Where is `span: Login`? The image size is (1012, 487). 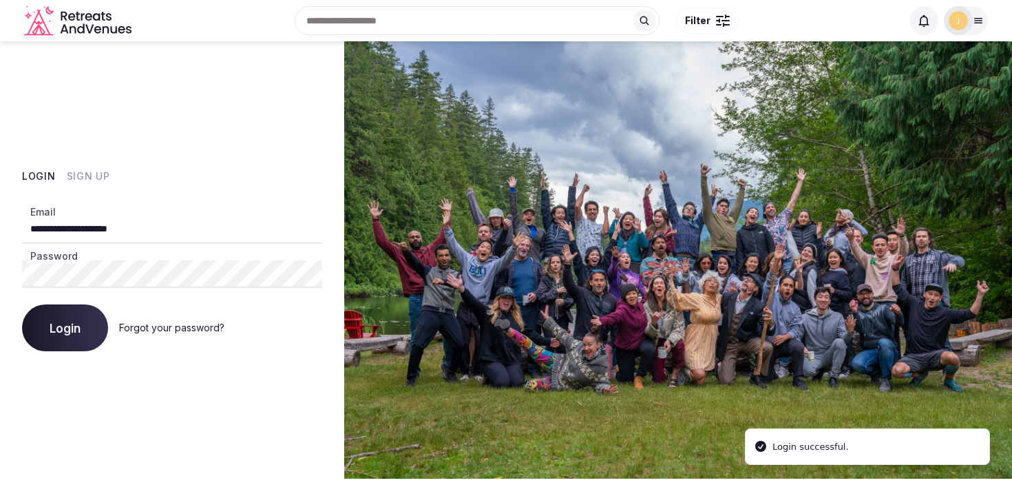
span: Login is located at coordinates (65, 328).